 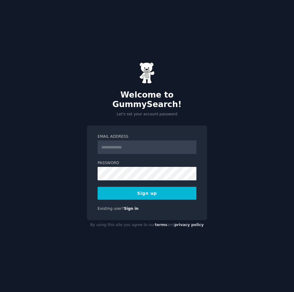 I want to click on h2: Welcome to GummySearch!, so click(x=147, y=100).